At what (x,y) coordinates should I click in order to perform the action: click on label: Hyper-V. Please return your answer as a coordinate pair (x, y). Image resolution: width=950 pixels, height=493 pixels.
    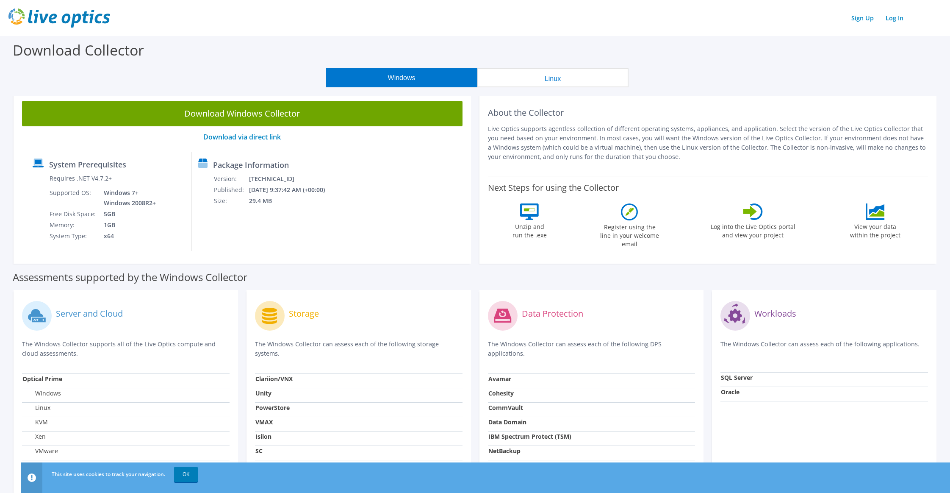
    Looking at the image, I should click on (40, 465).